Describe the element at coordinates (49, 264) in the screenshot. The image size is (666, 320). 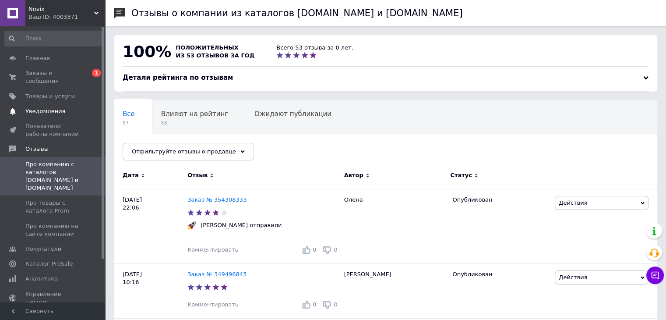
I see `span: Каталог ProSale` at that location.